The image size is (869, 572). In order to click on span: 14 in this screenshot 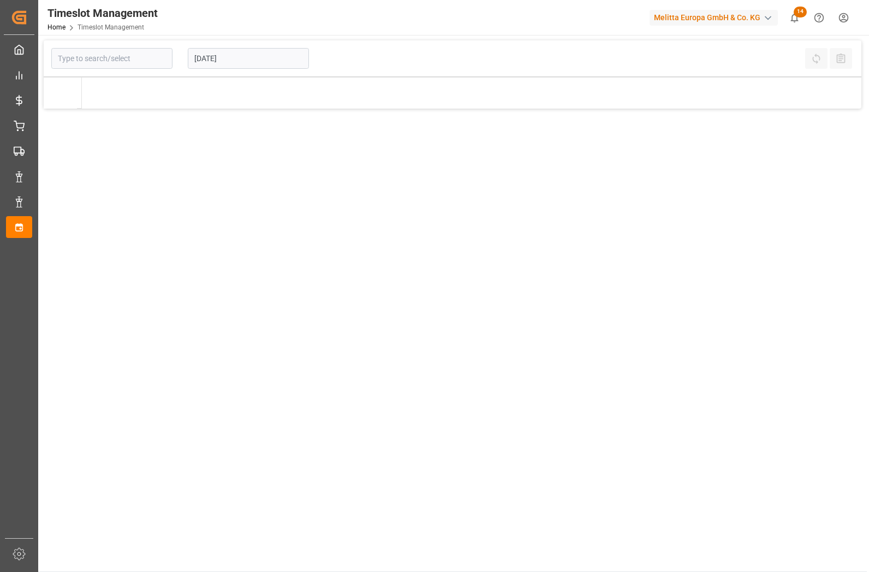, I will do `click(800, 12)`.